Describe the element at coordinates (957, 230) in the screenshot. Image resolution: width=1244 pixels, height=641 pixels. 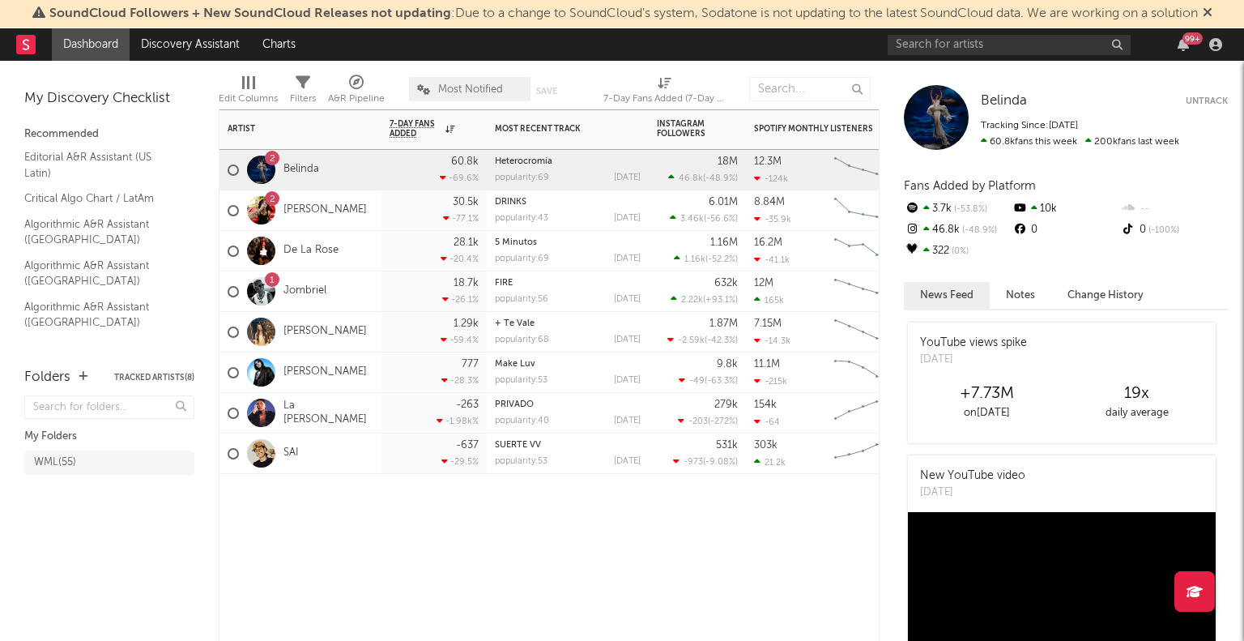
I see `div: 46.8k` at that location.